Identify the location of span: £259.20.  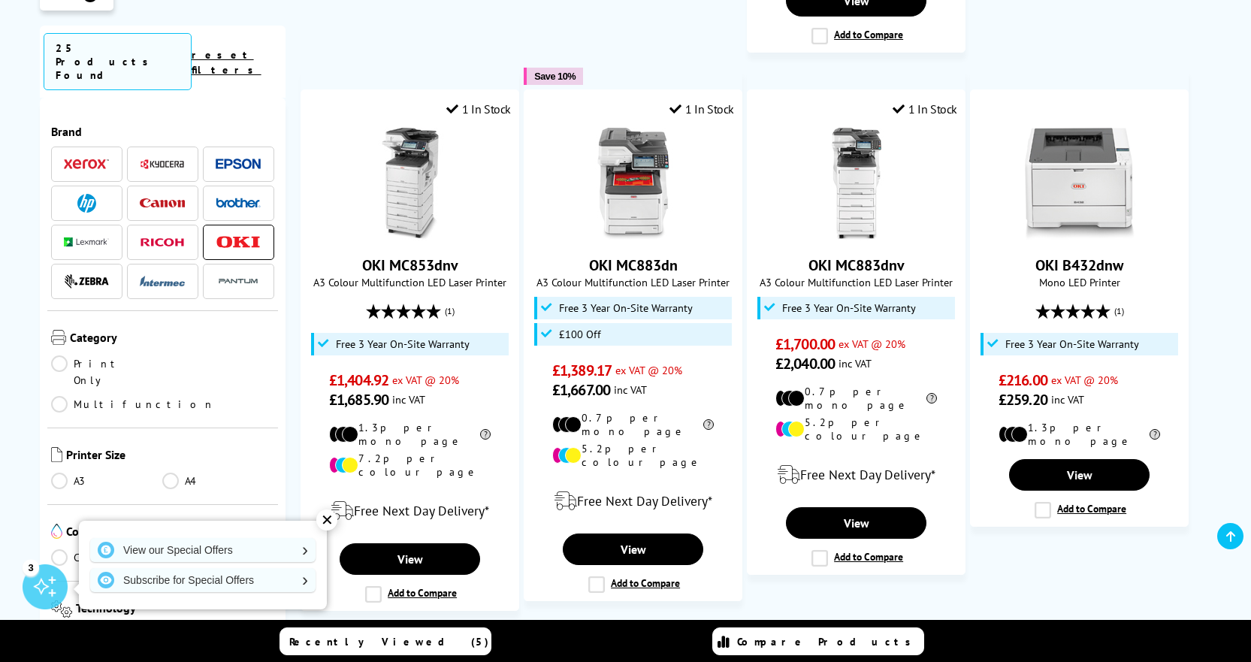
(1023, 400).